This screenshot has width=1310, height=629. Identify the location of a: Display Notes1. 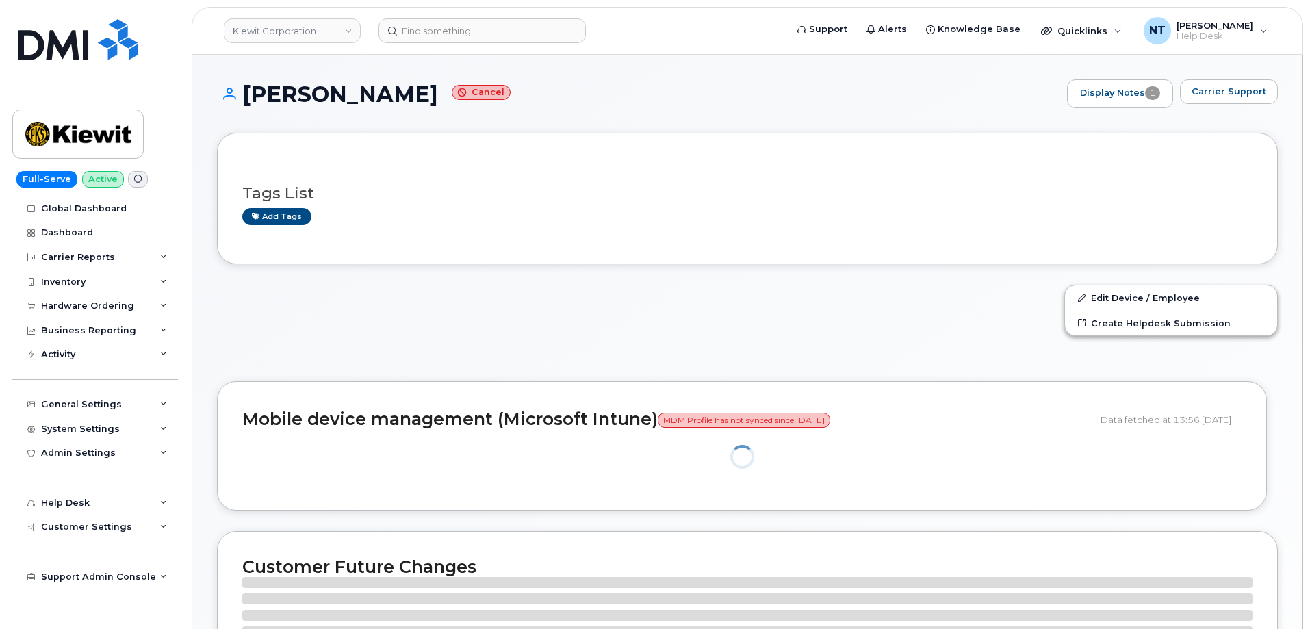
(1120, 94).